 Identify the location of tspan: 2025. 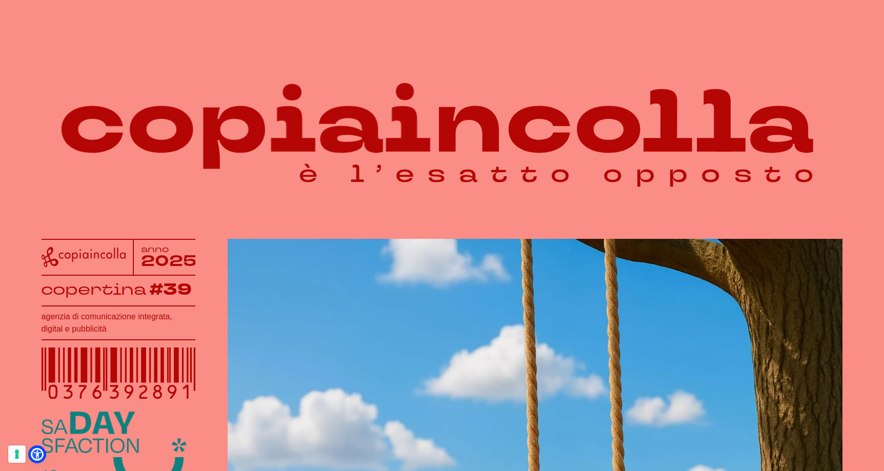
(168, 261).